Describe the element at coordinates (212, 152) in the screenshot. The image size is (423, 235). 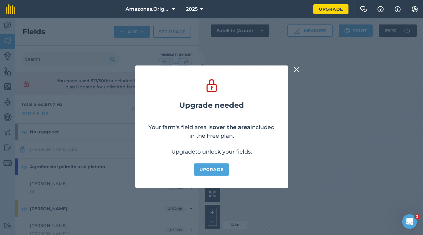
I see `p: to unlock your fields.` at that location.